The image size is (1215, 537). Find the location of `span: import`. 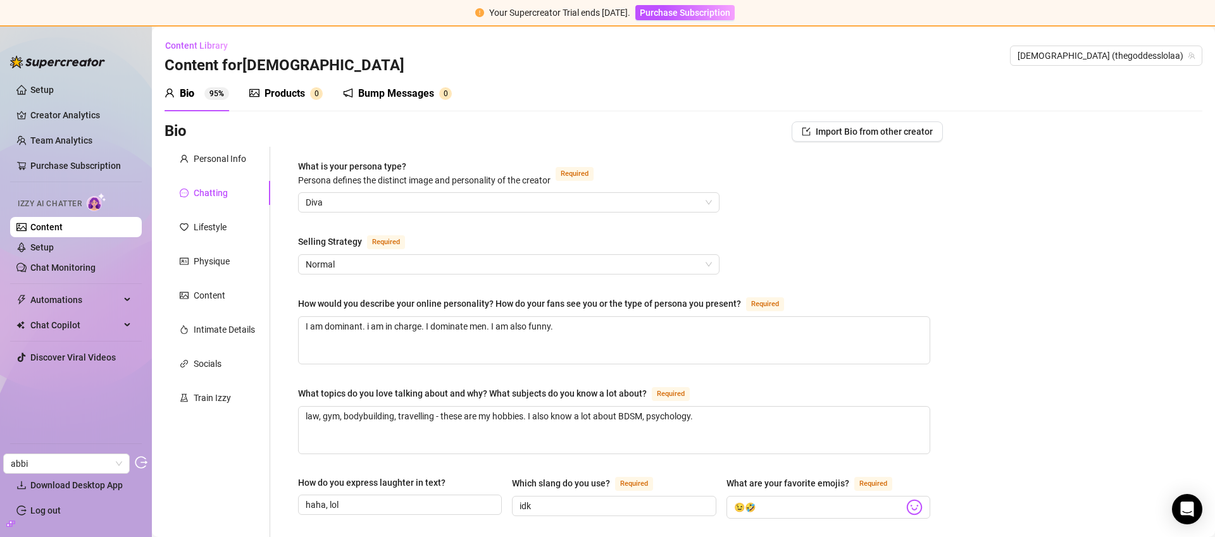

span: import is located at coordinates (806, 132).